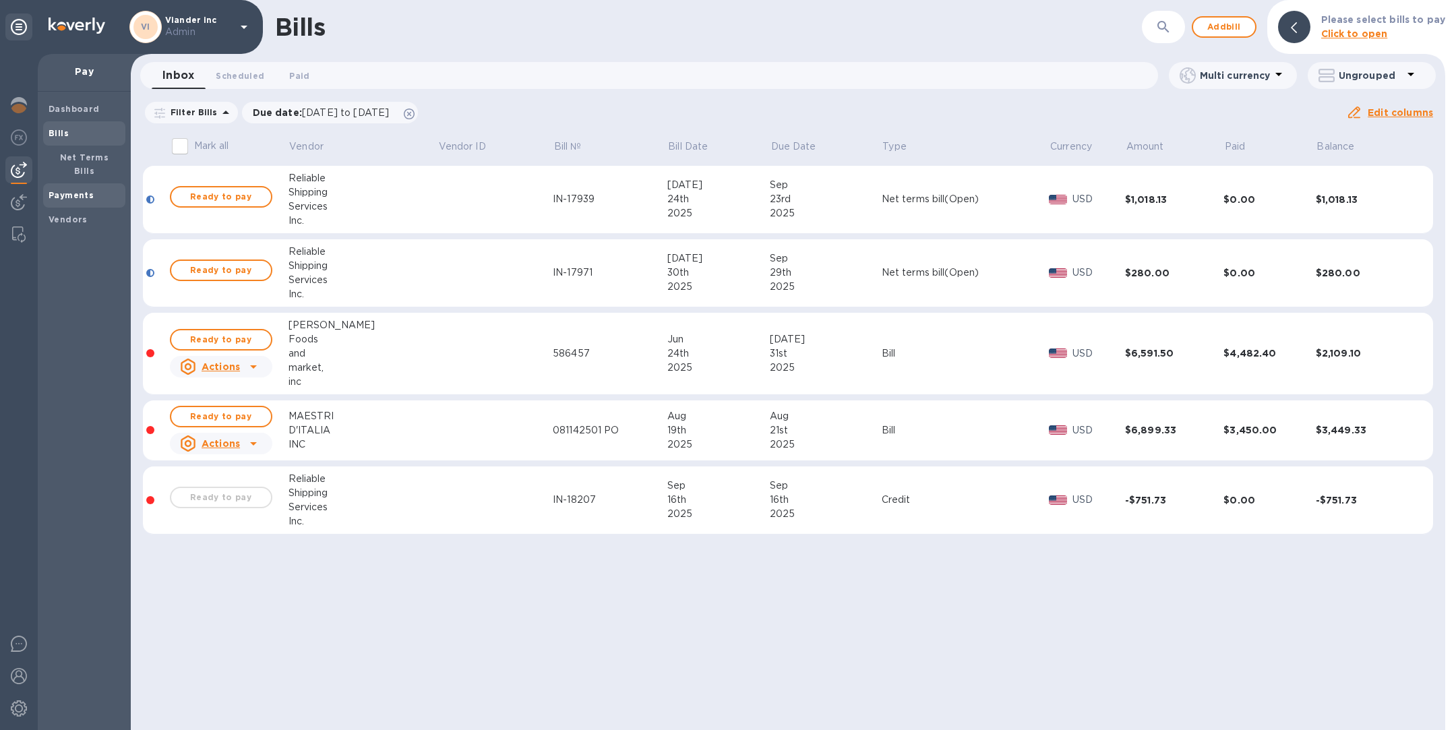  What do you see at coordinates (1400, 113) in the screenshot?
I see `u: Edit columns` at bounding box center [1400, 113].